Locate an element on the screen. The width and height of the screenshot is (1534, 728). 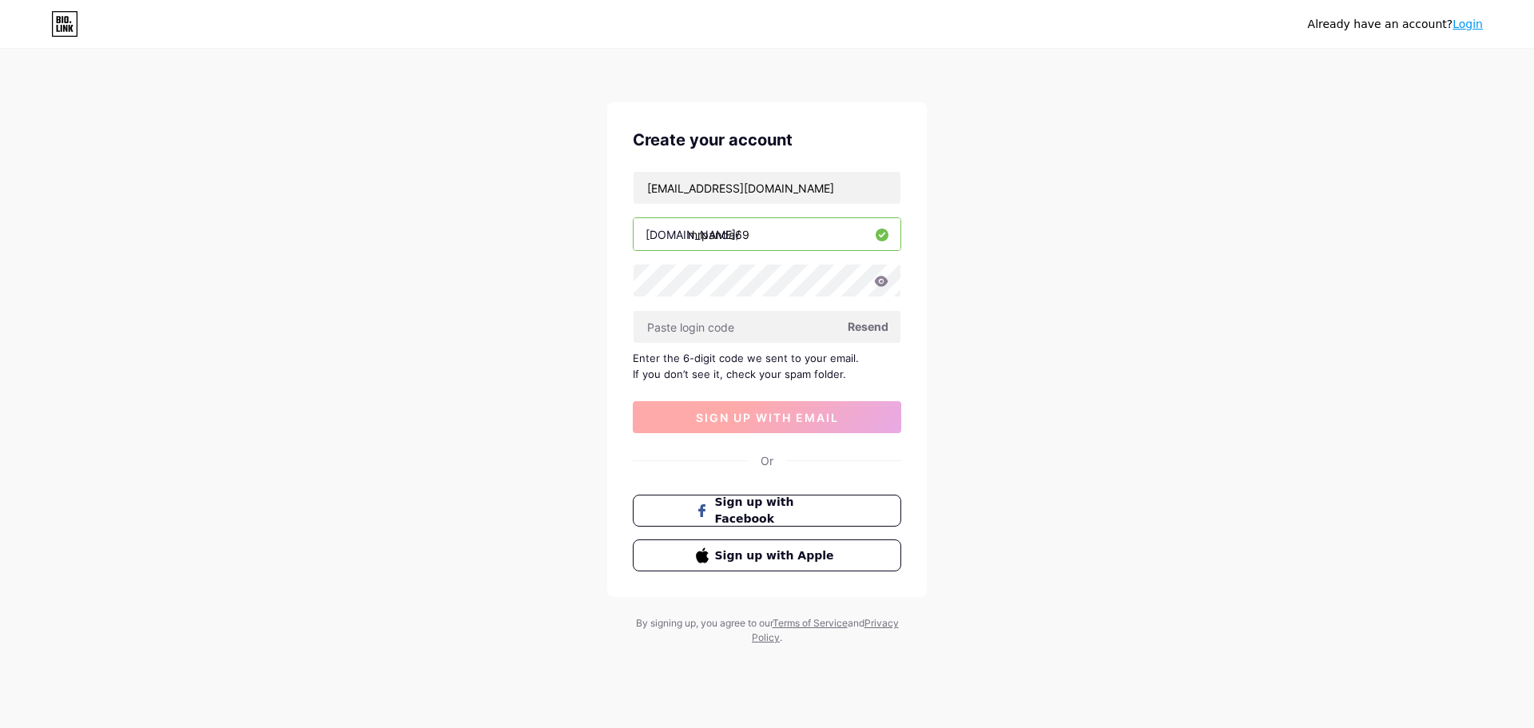
span: Sign up with Facebook is located at coordinates (777, 511).